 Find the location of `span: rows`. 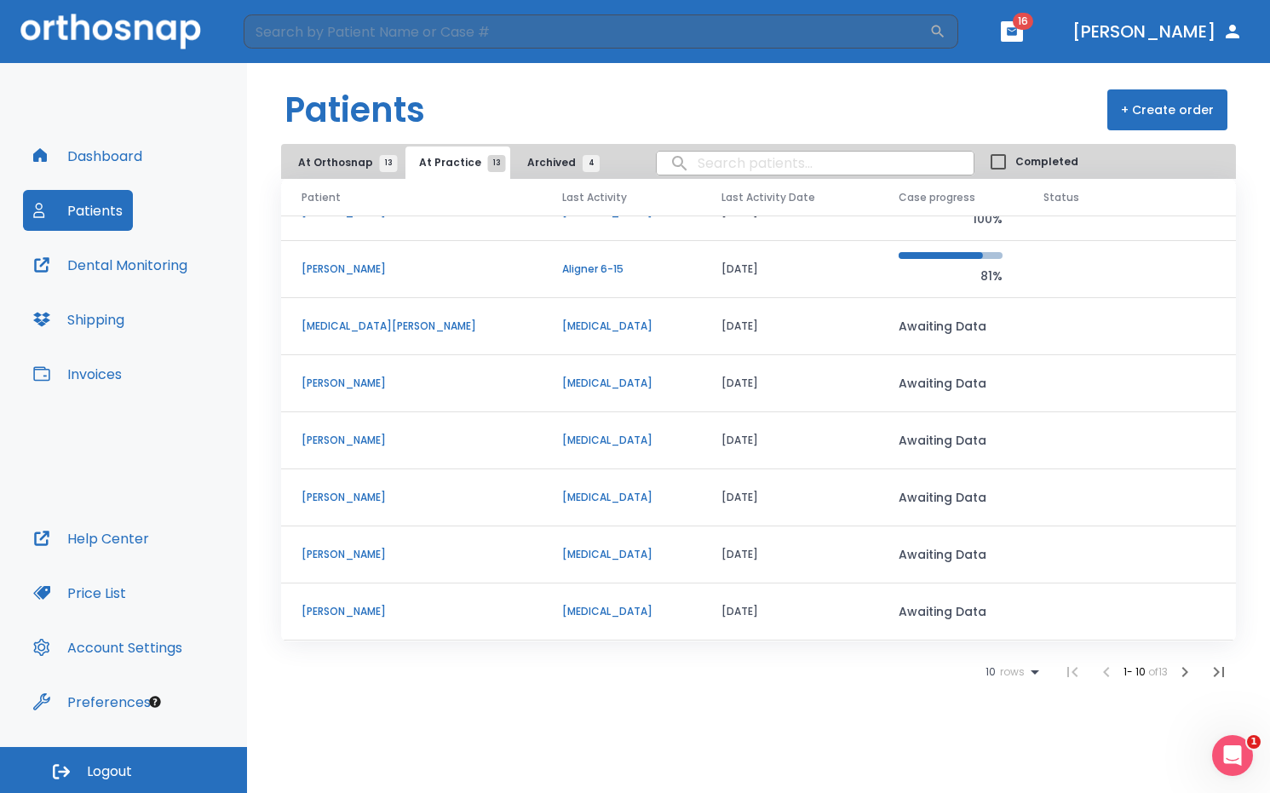

span: rows is located at coordinates (1010, 672).